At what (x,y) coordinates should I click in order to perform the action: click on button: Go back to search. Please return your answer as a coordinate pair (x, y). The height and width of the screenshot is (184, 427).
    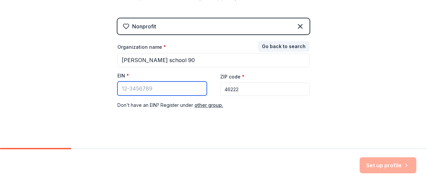
    Looking at the image, I should click on (284, 46).